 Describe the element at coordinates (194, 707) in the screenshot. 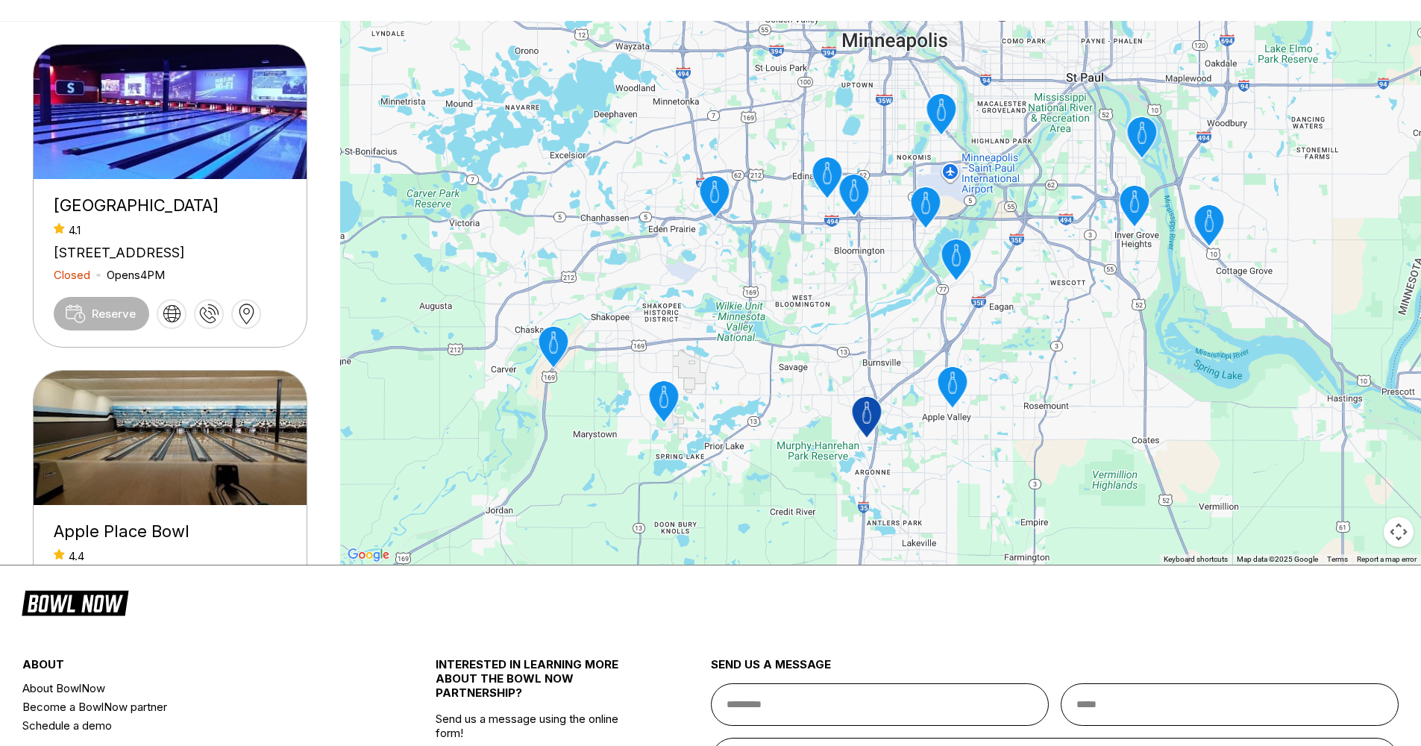

I see `a: Become a BowlNow partner` at that location.